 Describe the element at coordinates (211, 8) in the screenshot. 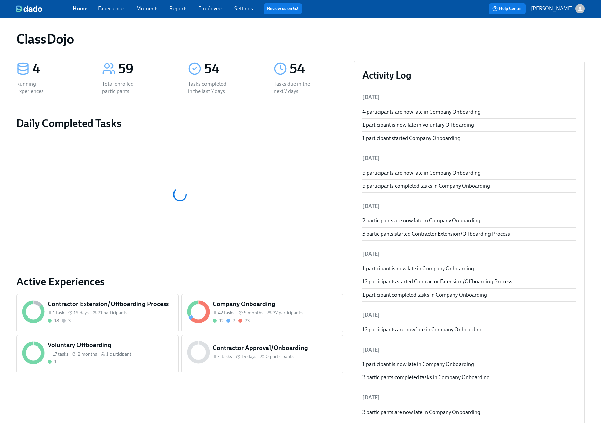

I see `a: Employees` at that location.